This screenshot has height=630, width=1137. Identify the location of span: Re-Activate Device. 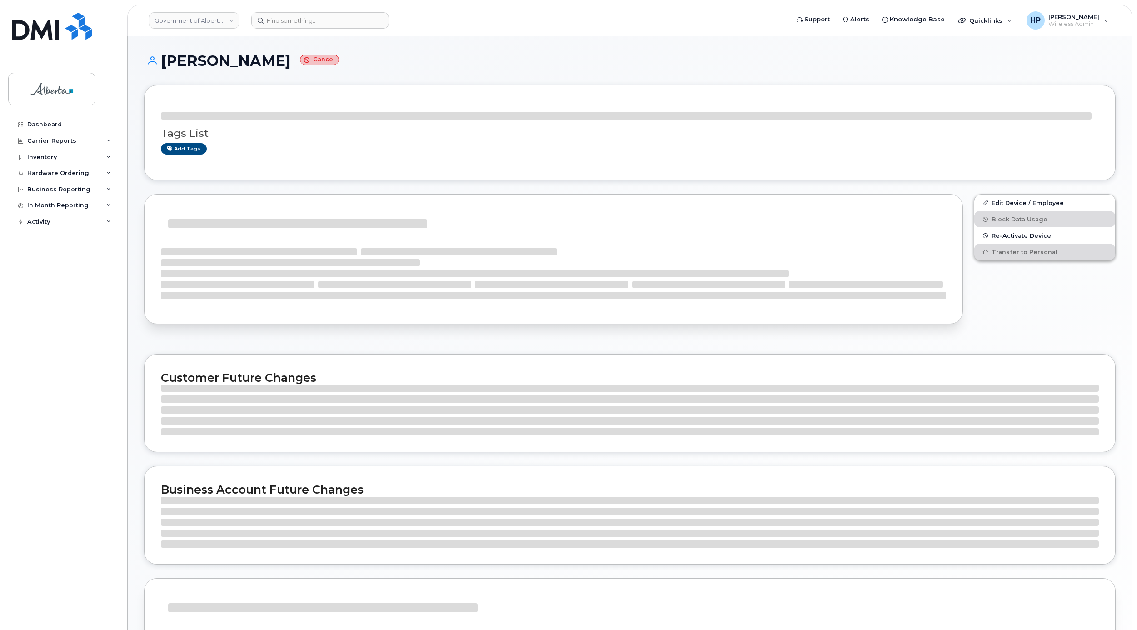
(1021, 235).